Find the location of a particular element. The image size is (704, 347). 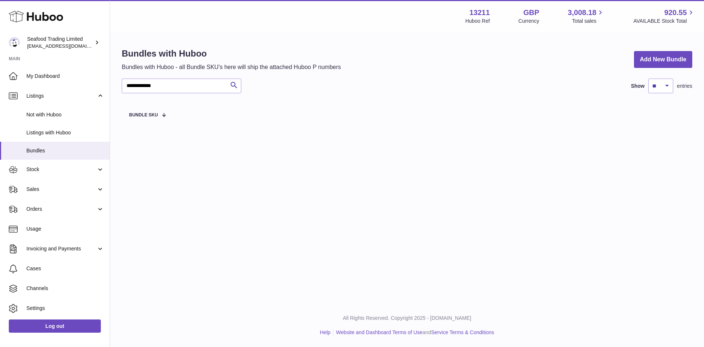

img: online@rickstein.com is located at coordinates (14, 43).